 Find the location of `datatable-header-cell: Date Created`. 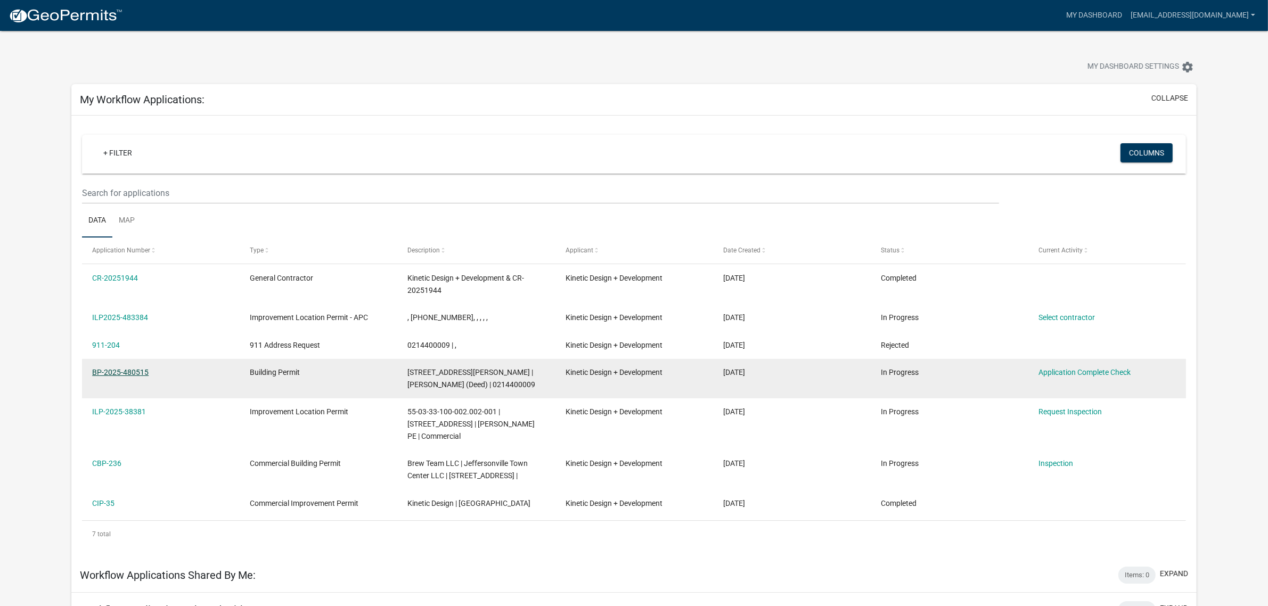

datatable-header-cell: Date Created is located at coordinates (792, 250).